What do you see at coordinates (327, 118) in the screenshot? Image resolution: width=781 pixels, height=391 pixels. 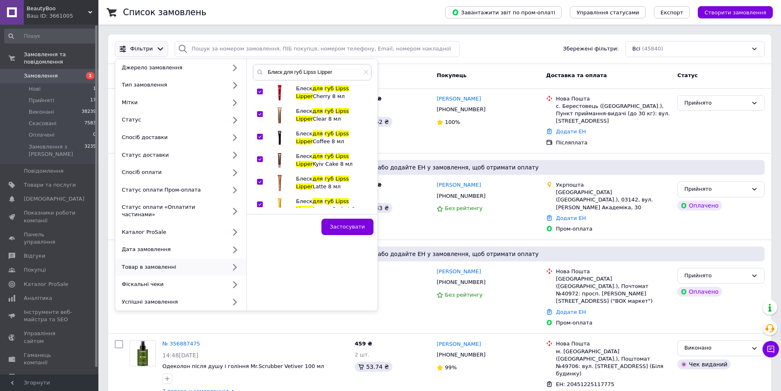 I see `span: Clear 8 мл` at bounding box center [327, 118].